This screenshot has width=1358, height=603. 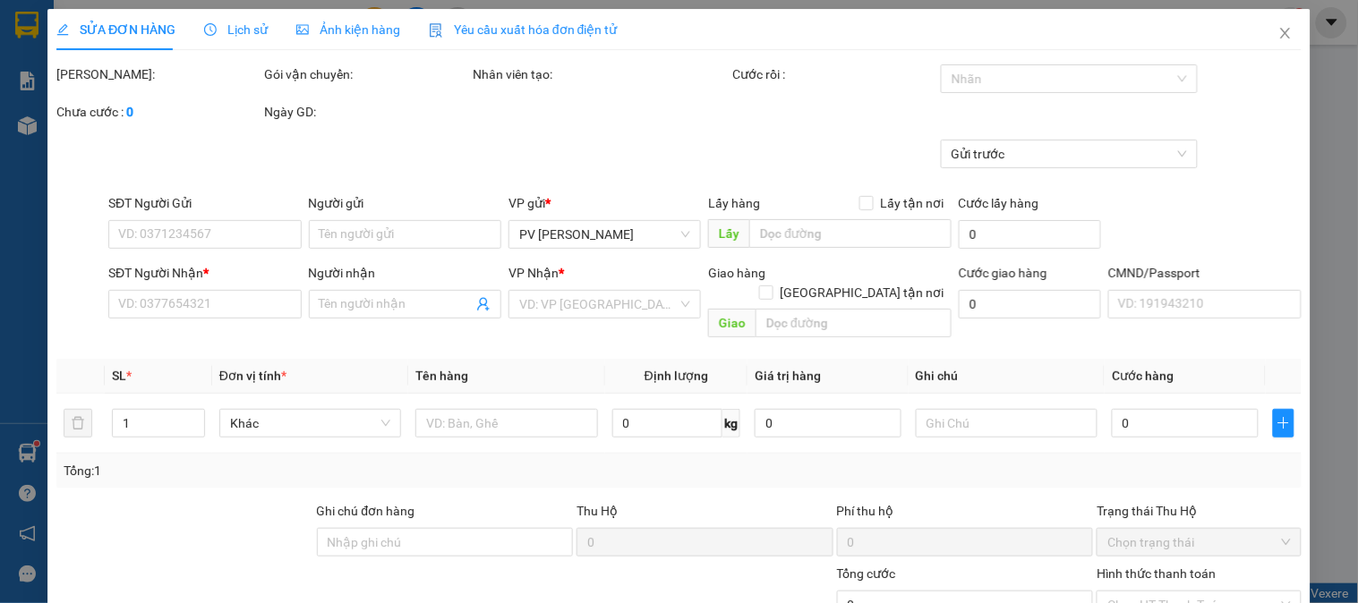 I want to click on span: Lấy tận nơi, so click(x=912, y=203).